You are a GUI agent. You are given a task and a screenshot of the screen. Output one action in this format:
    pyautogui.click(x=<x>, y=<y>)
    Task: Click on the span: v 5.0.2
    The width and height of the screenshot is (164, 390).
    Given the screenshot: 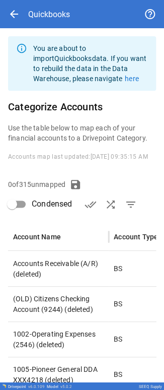 What is the action you would take?
    pyautogui.click(x=66, y=386)
    